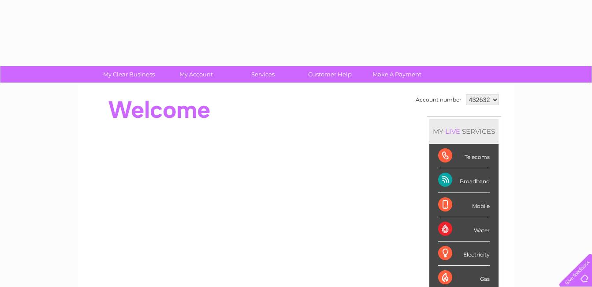 The image size is (592, 287). I want to click on a: My Clear Business, so click(129, 74).